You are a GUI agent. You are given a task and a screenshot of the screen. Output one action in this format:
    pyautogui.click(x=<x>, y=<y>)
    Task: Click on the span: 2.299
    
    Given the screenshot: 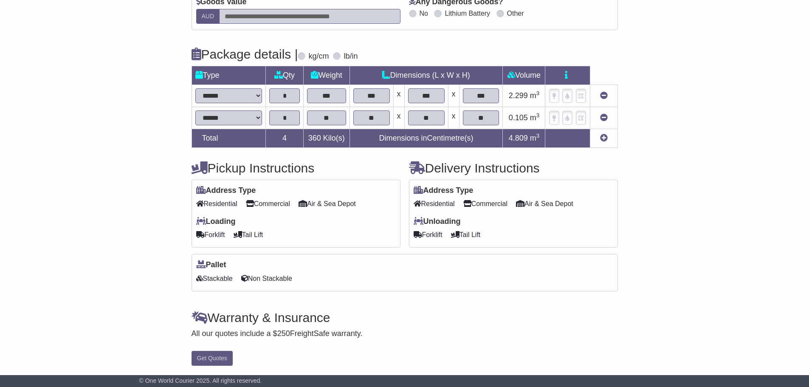 What is the action you would take?
    pyautogui.click(x=518, y=96)
    